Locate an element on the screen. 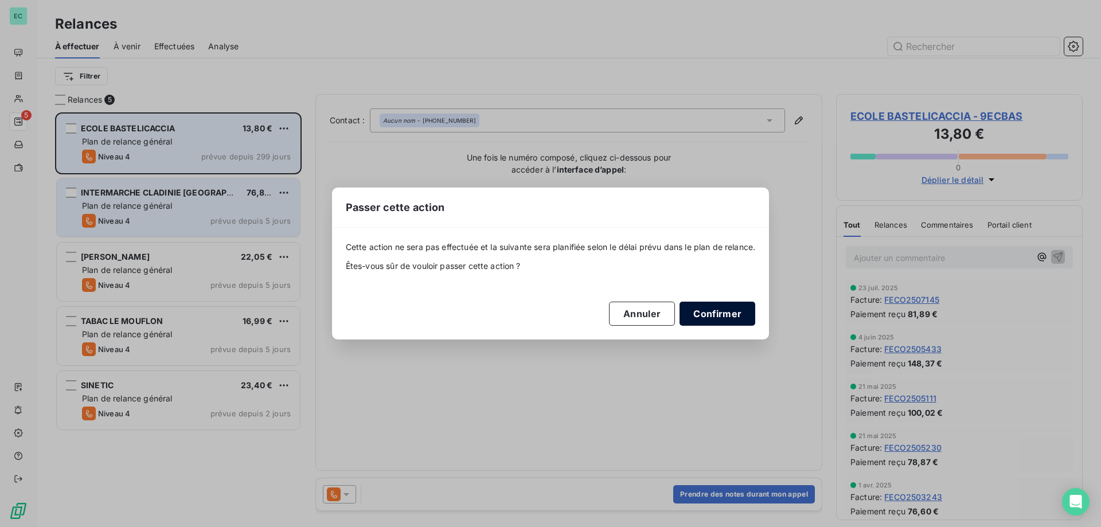 This screenshot has height=527, width=1101. div: Open Intercom Messenger is located at coordinates (1076, 502).